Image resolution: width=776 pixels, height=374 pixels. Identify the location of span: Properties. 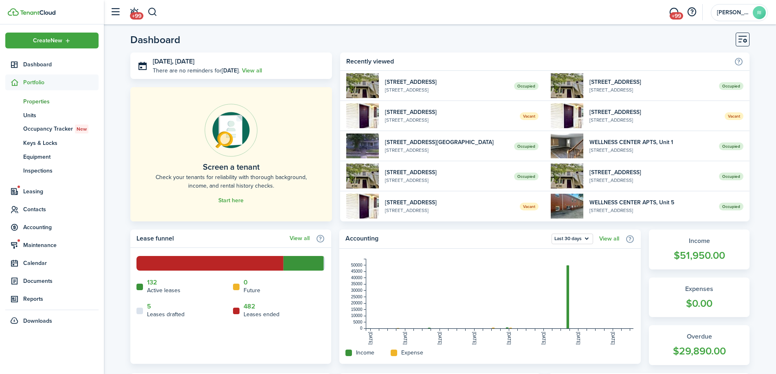
(61, 101).